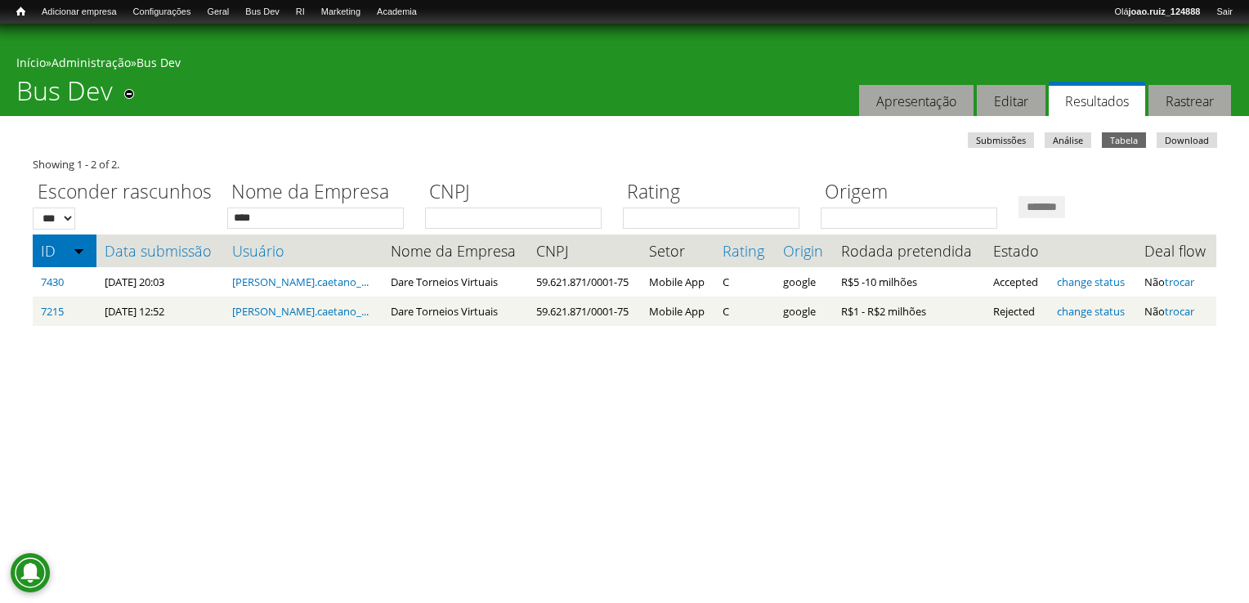 Image resolution: width=1249 pixels, height=603 pixels. Describe the element at coordinates (300, 12) in the screenshot. I see `a: RI` at that location.